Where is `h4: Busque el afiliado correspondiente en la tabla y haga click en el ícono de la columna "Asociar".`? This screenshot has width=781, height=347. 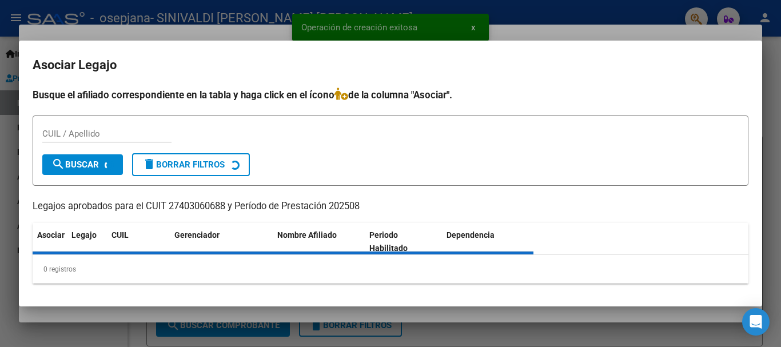 h4: Busque el afiliado correspondiente en la tabla y haga click en el ícono de la columna "Asociar". is located at coordinates (390, 95).